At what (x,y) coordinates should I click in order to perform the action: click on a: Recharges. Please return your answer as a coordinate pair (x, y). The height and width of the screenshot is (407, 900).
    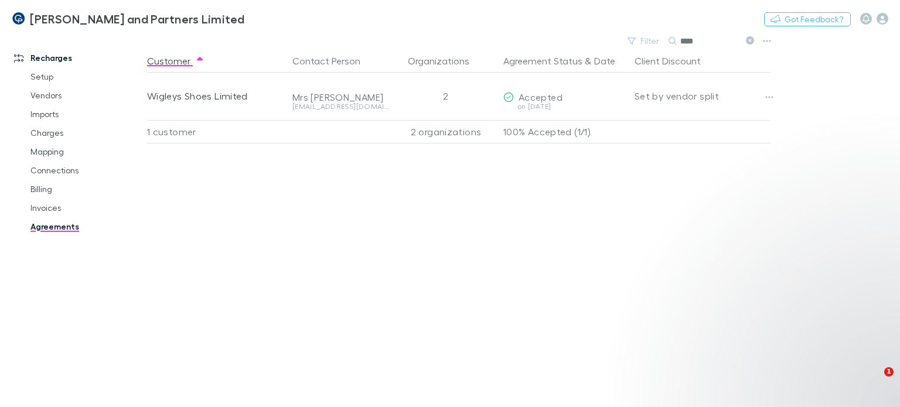
    Looking at the image, I should click on (78, 58).